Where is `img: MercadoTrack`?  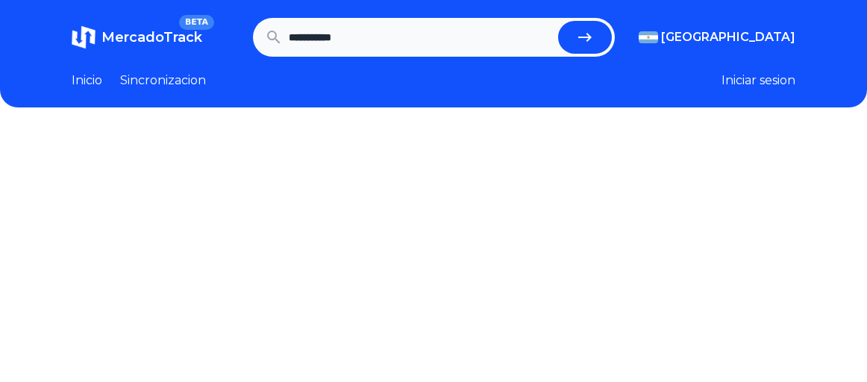
img: MercadoTrack is located at coordinates (84, 37).